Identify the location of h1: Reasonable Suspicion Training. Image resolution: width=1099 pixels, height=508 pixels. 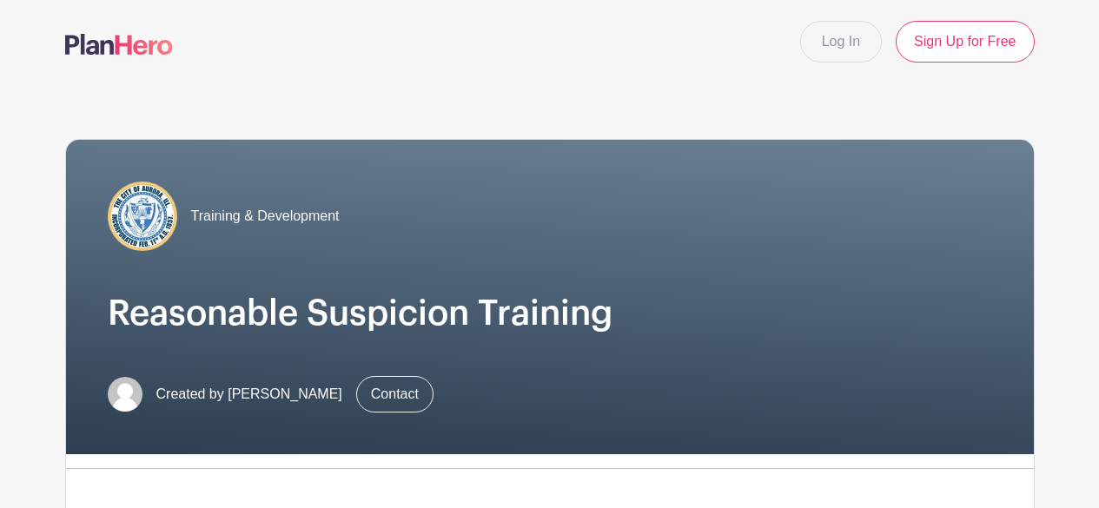
(550, 314).